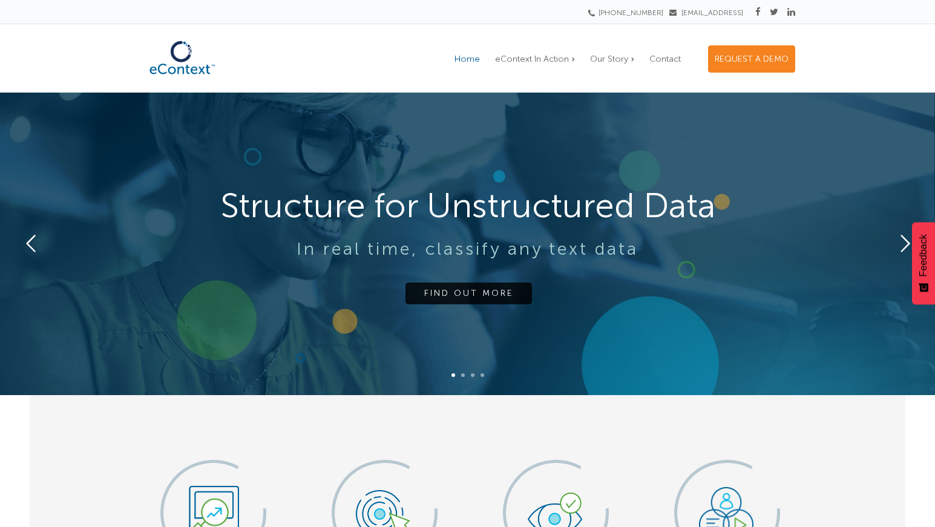 The image size is (935, 527). I want to click on span: Our Story, so click(609, 59).